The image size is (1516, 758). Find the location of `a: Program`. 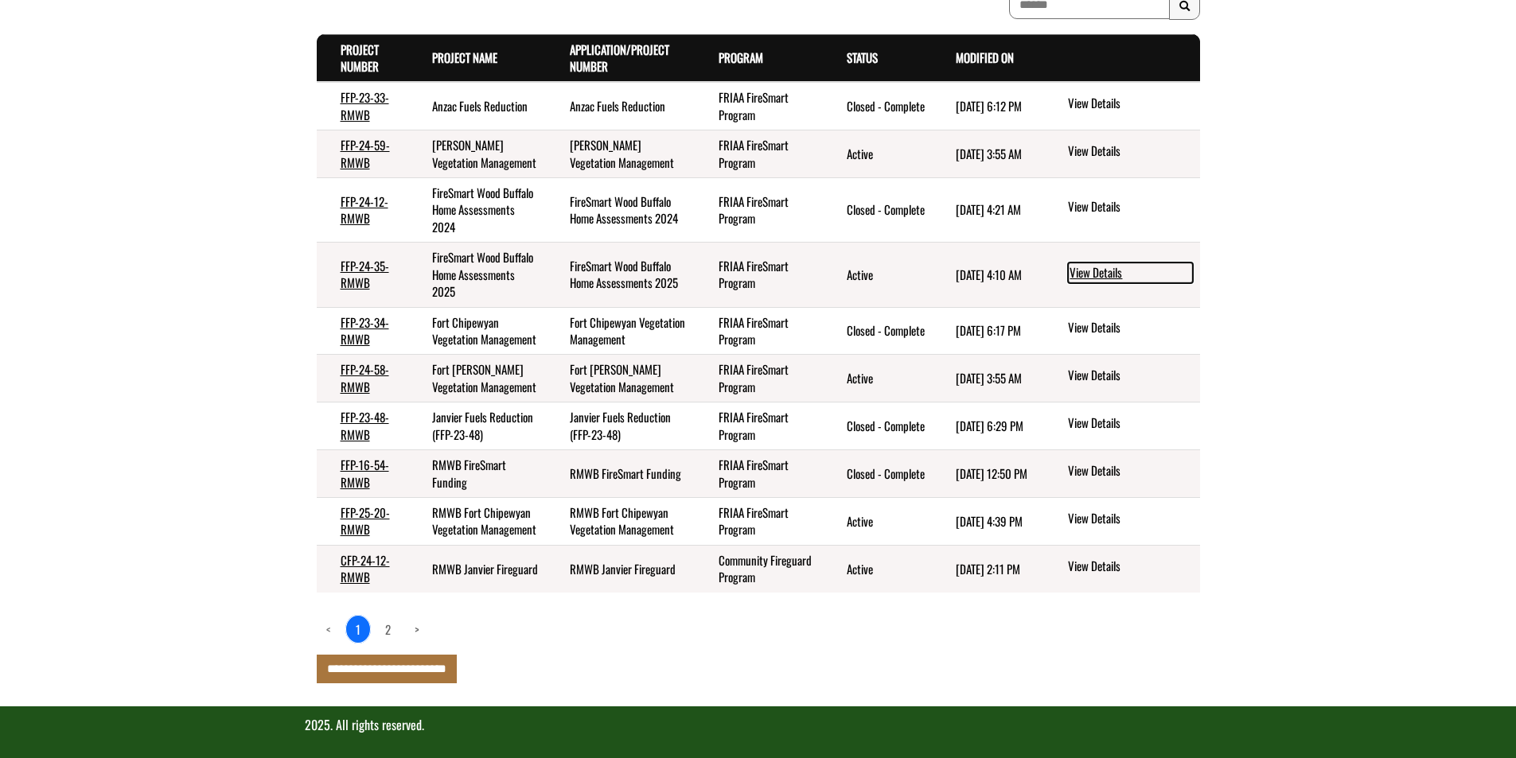

a: Program is located at coordinates (741, 57).